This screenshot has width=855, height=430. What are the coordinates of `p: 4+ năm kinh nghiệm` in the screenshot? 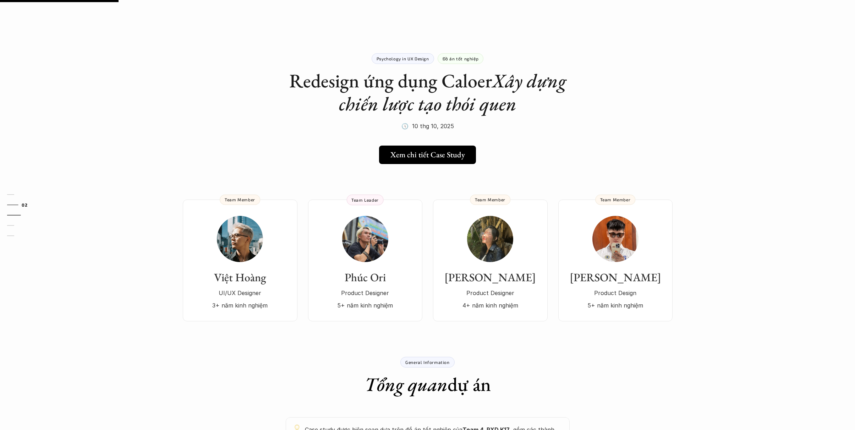 It's located at (490, 305).